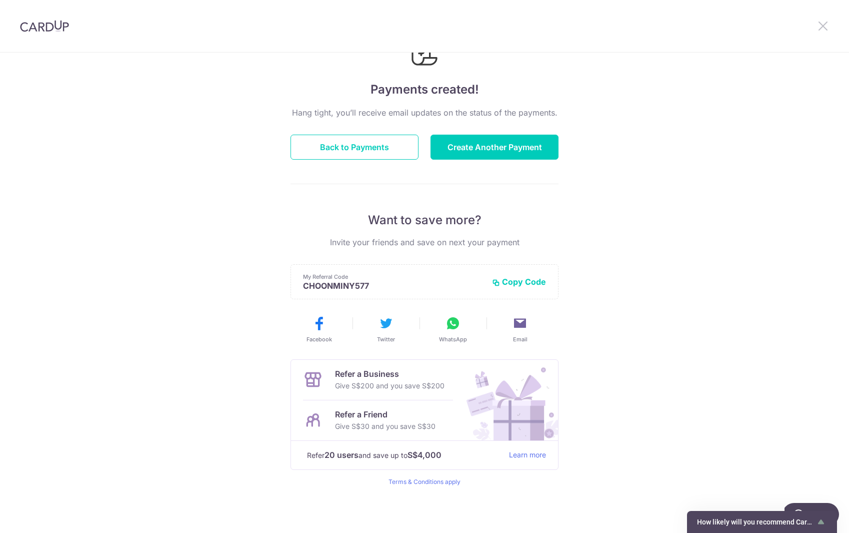  What do you see at coordinates (45, 26) in the screenshot?
I see `img: CardUp` at bounding box center [45, 26].